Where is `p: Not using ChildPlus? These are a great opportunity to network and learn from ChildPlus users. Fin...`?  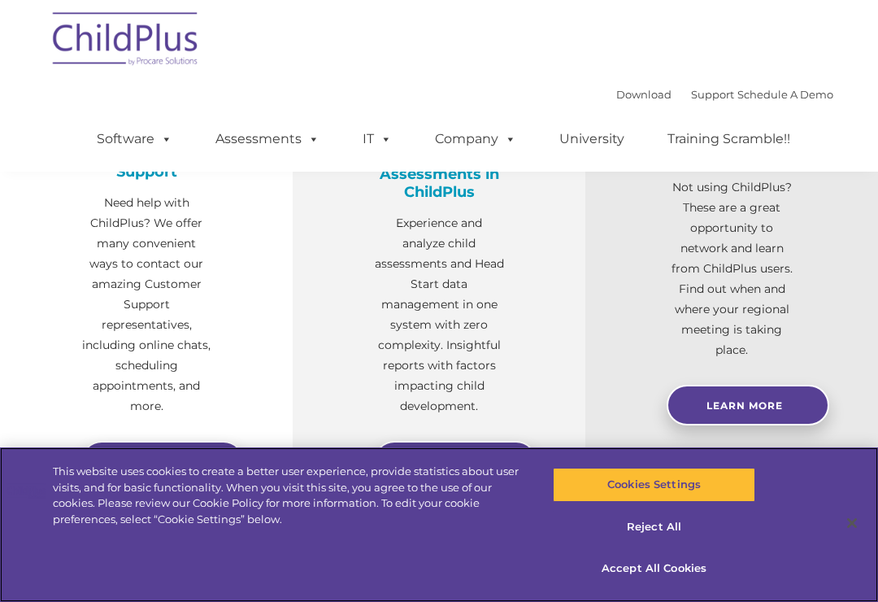 p: Not using ChildPlus? These are a great opportunity to network and learn from ChildPlus users. Fin... is located at coordinates (732, 268).